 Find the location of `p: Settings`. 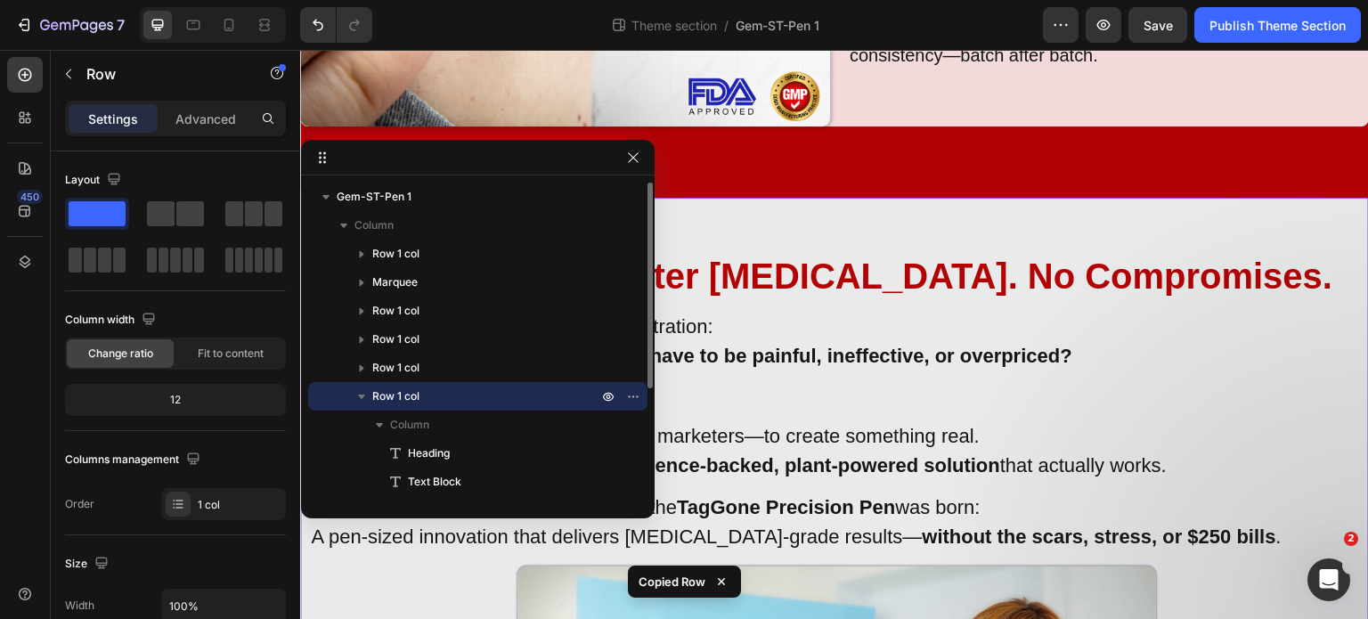

p: Settings is located at coordinates (113, 118).